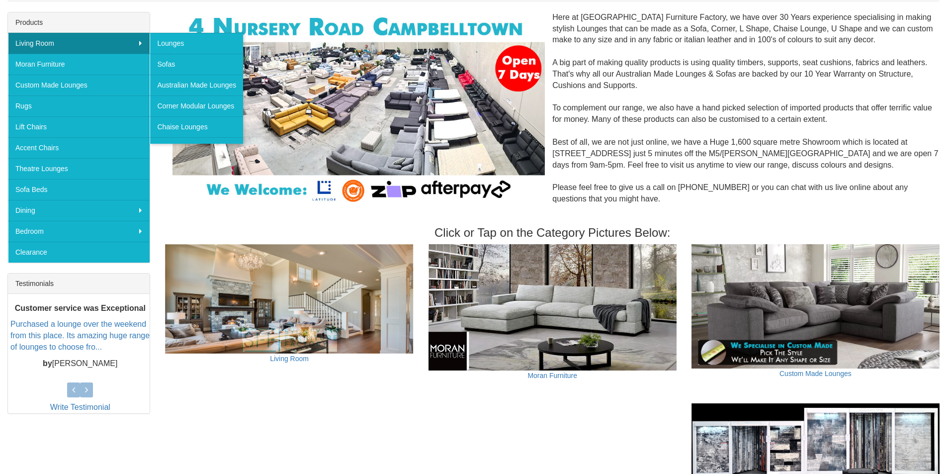 The image size is (947, 474). What do you see at coordinates (196, 43) in the screenshot?
I see `a: Lounges` at bounding box center [196, 43].